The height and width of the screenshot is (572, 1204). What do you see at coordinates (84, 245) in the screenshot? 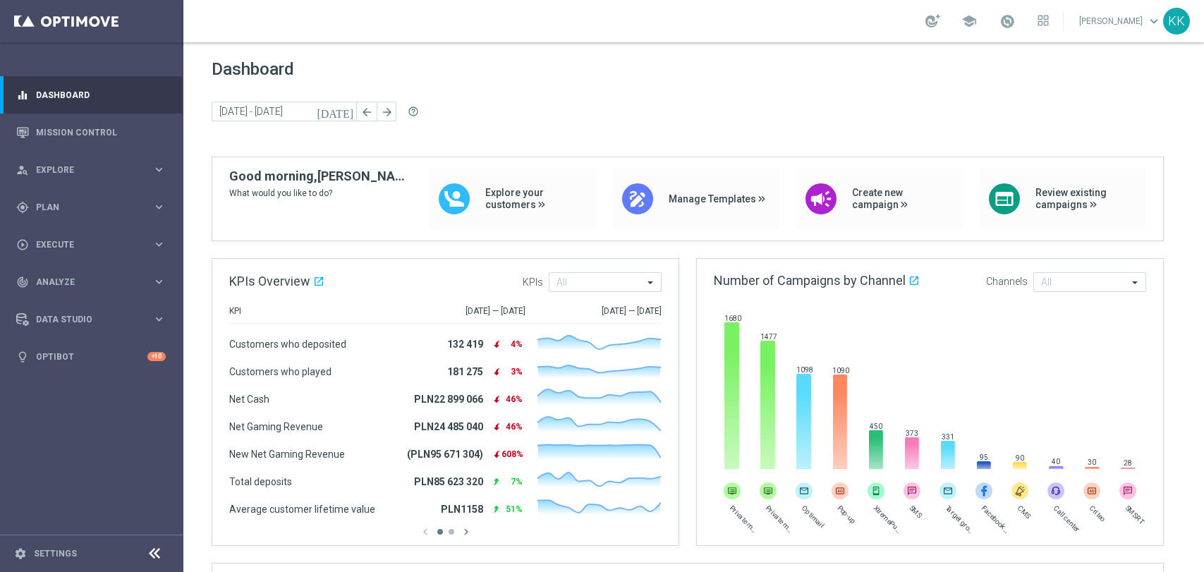
I see `div: Execute` at bounding box center [84, 245].